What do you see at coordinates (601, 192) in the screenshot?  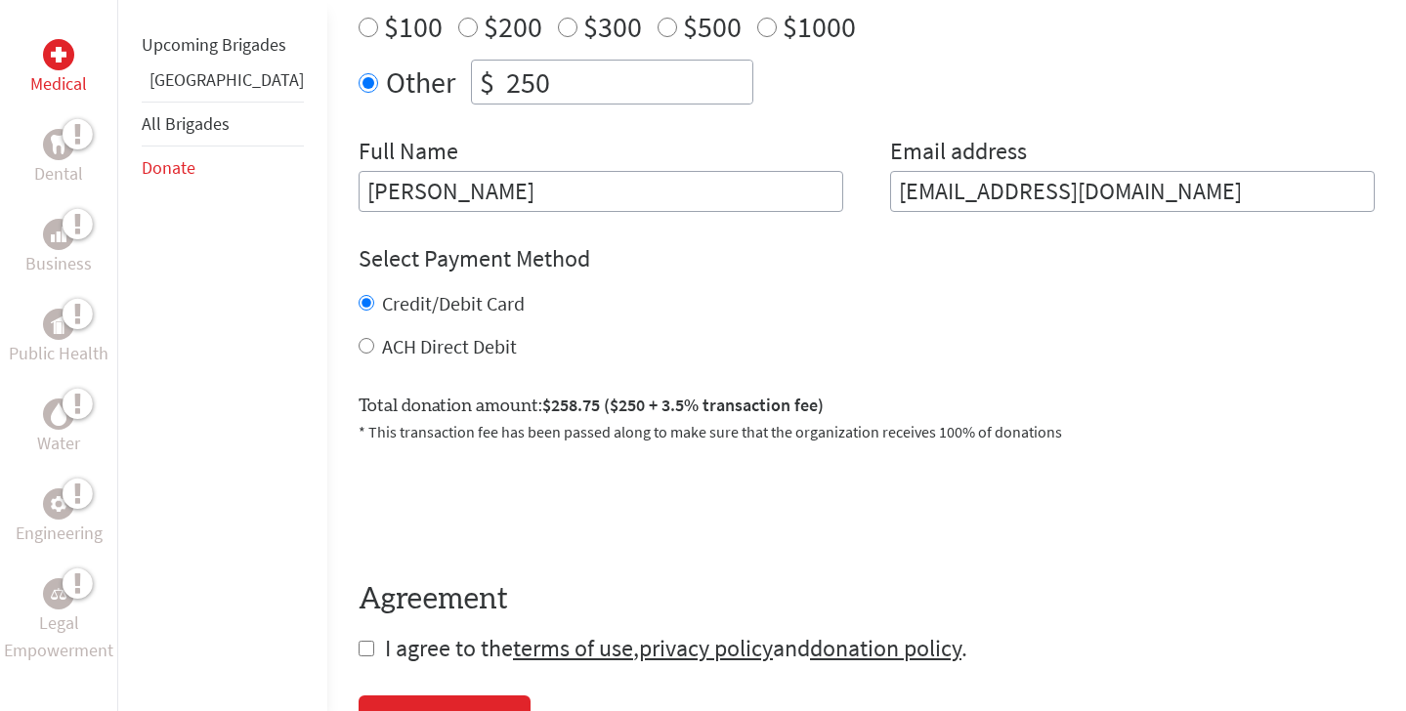 I see `input: Enter Full Name` at bounding box center [601, 192].